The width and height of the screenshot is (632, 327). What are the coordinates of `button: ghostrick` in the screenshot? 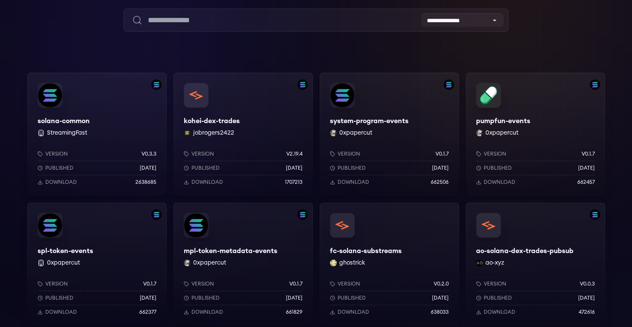 It's located at (352, 263).